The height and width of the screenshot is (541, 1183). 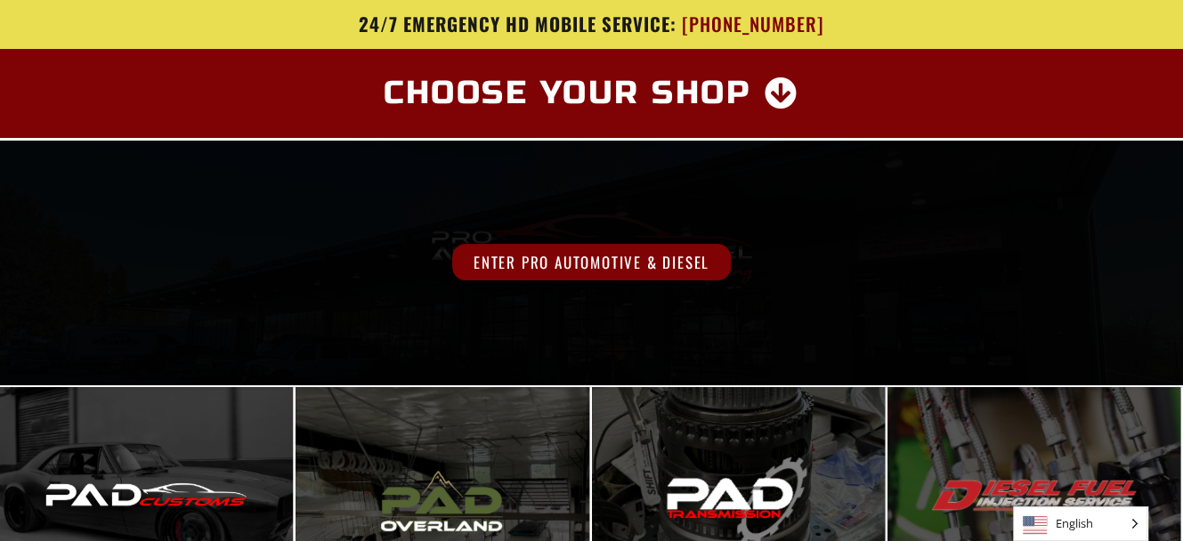 What do you see at coordinates (567, 93) in the screenshot?
I see `span: Choose Your Shop` at bounding box center [567, 93].